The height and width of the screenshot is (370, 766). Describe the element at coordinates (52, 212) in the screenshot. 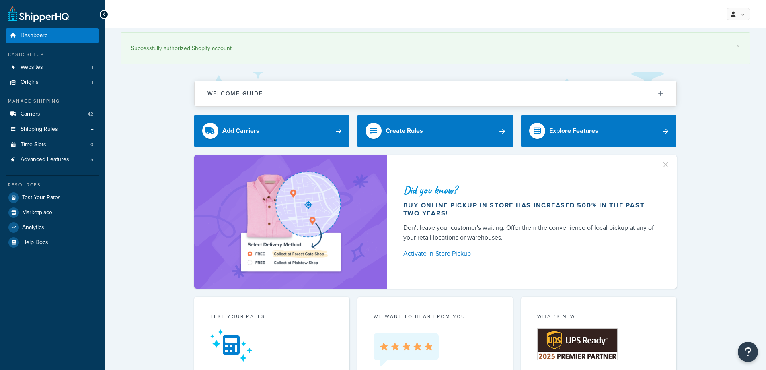

I see `li: Marketplace` at that location.